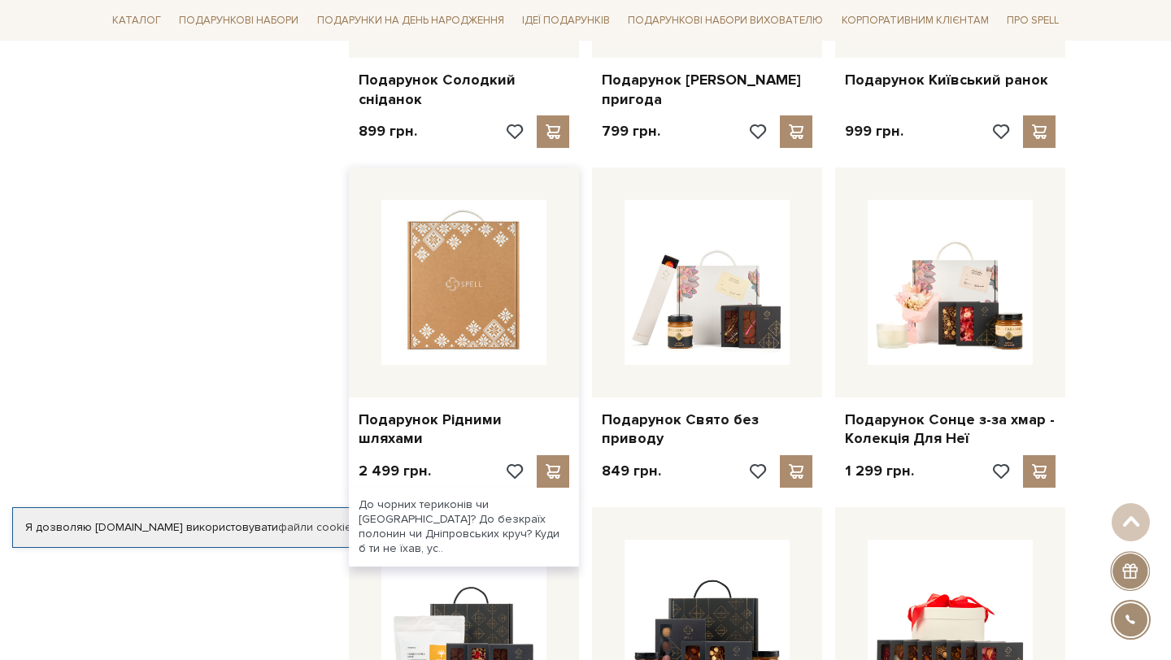 This screenshot has height=660, width=1171. Describe the element at coordinates (566, 20) in the screenshot. I see `a: Ідеї подарунків` at that location.